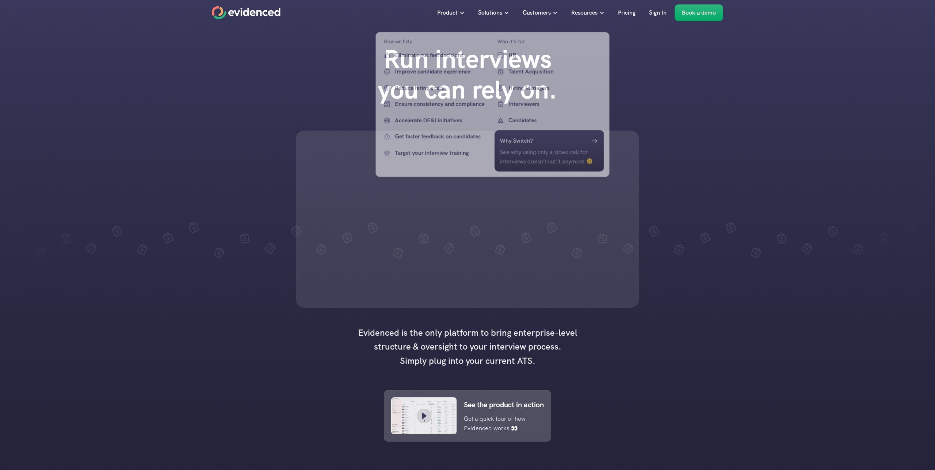  What do you see at coordinates (549, 72) in the screenshot?
I see `a: Talent Acquisition` at bounding box center [549, 72].